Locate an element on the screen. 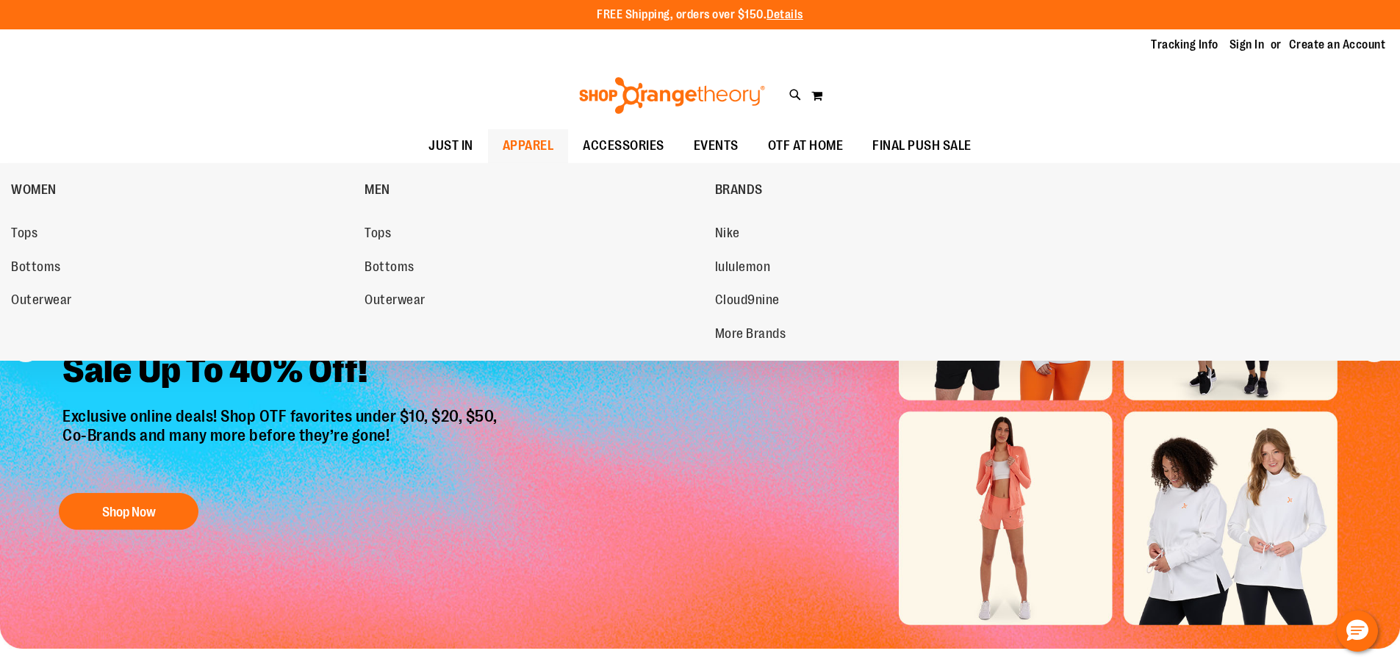 The width and height of the screenshot is (1400, 670). a: WOMEN is located at coordinates (184, 190).